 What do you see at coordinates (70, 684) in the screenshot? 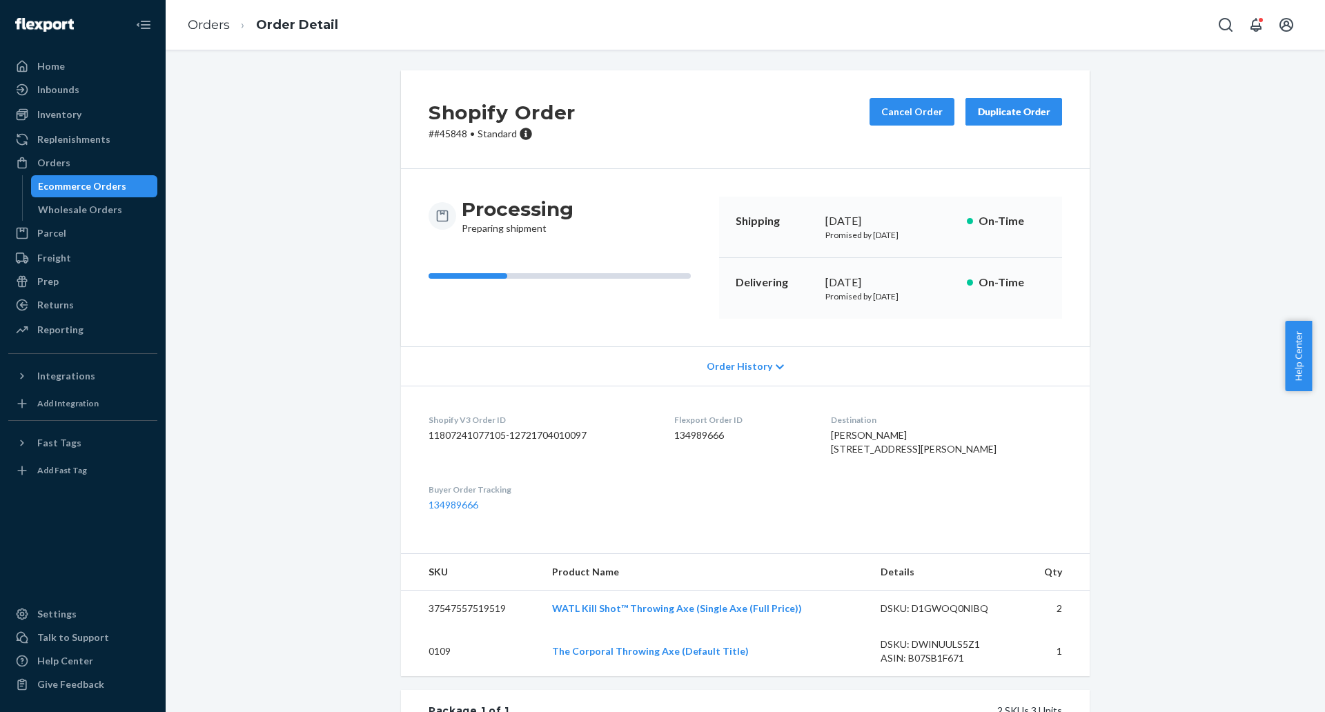
I see `div: Give Feedback` at bounding box center [70, 684].